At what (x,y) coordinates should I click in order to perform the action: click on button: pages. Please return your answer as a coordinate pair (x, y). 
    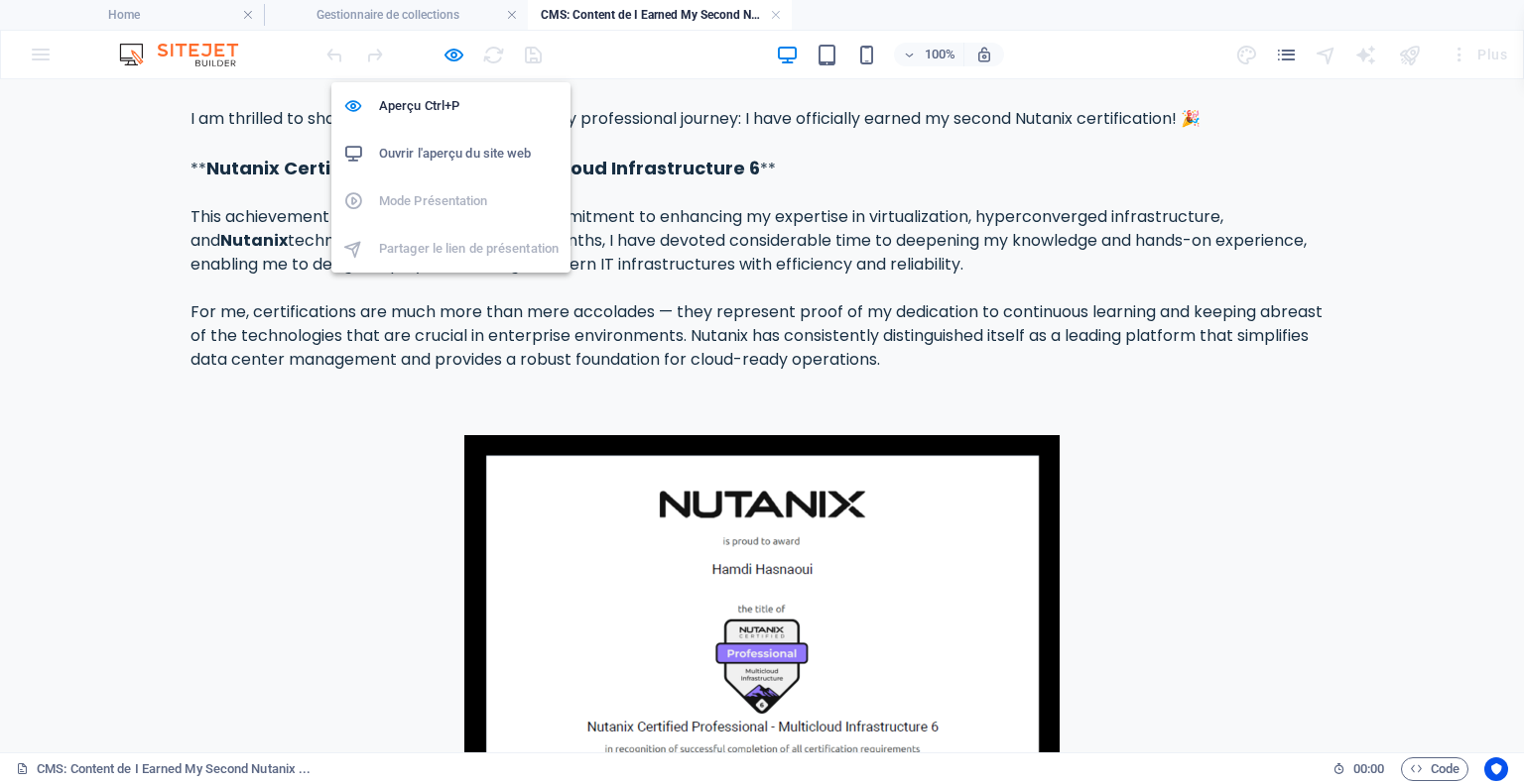
    Looking at the image, I should click on (1287, 55).